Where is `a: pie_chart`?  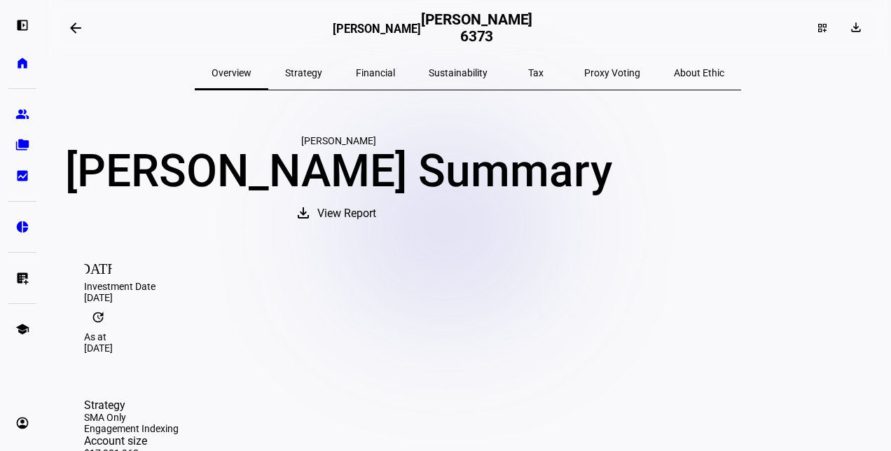
a: pie_chart is located at coordinates (22, 227).